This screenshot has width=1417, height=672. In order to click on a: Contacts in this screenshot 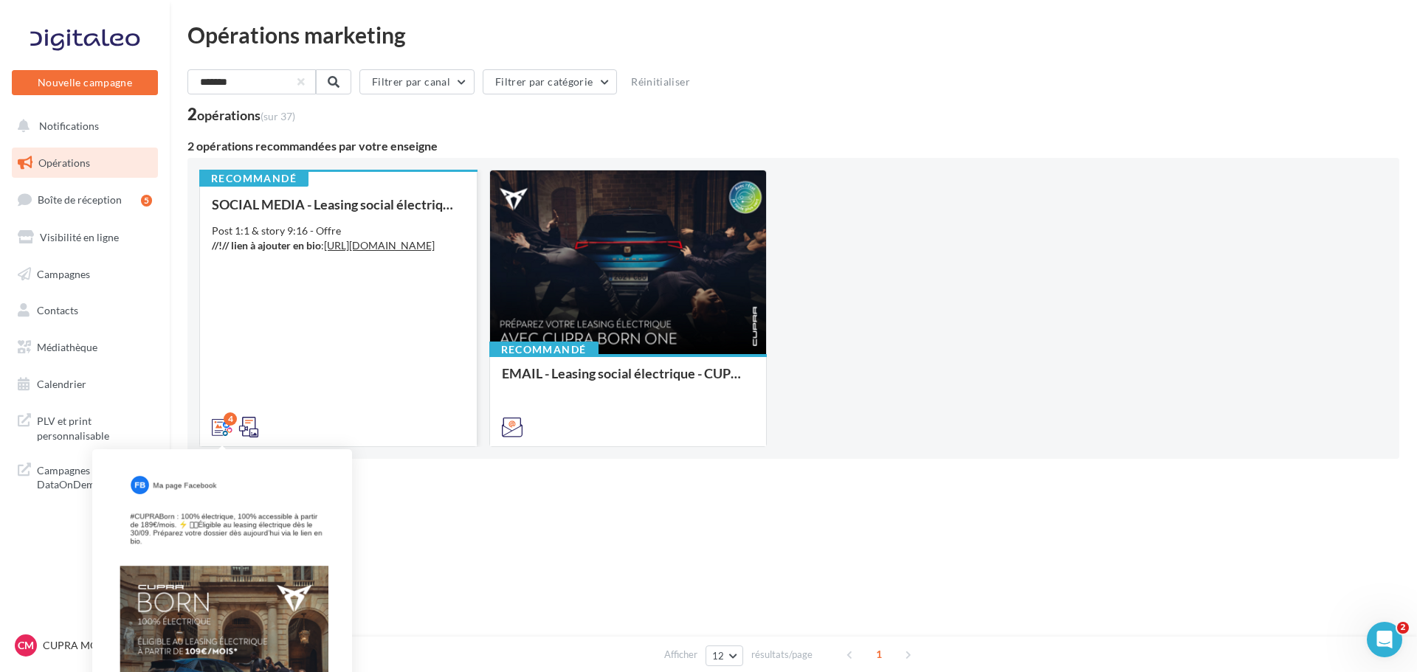, I will do `click(85, 311)`.